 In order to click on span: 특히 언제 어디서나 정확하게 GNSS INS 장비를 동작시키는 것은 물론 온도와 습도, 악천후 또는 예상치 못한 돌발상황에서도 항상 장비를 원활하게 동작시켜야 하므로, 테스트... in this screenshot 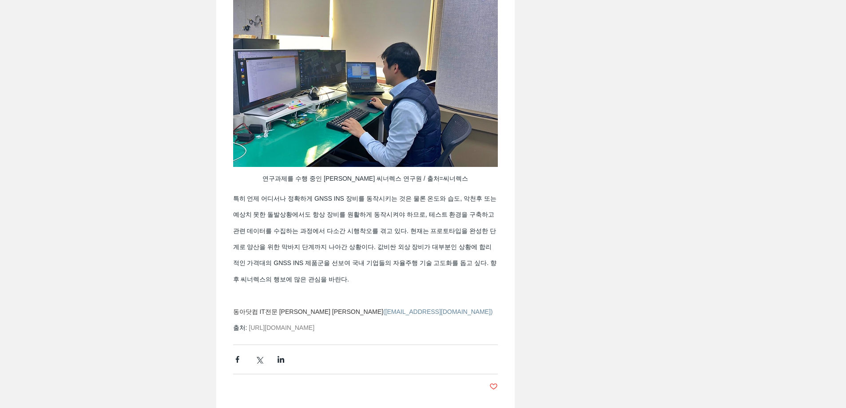, I will do `click(365, 239)`.